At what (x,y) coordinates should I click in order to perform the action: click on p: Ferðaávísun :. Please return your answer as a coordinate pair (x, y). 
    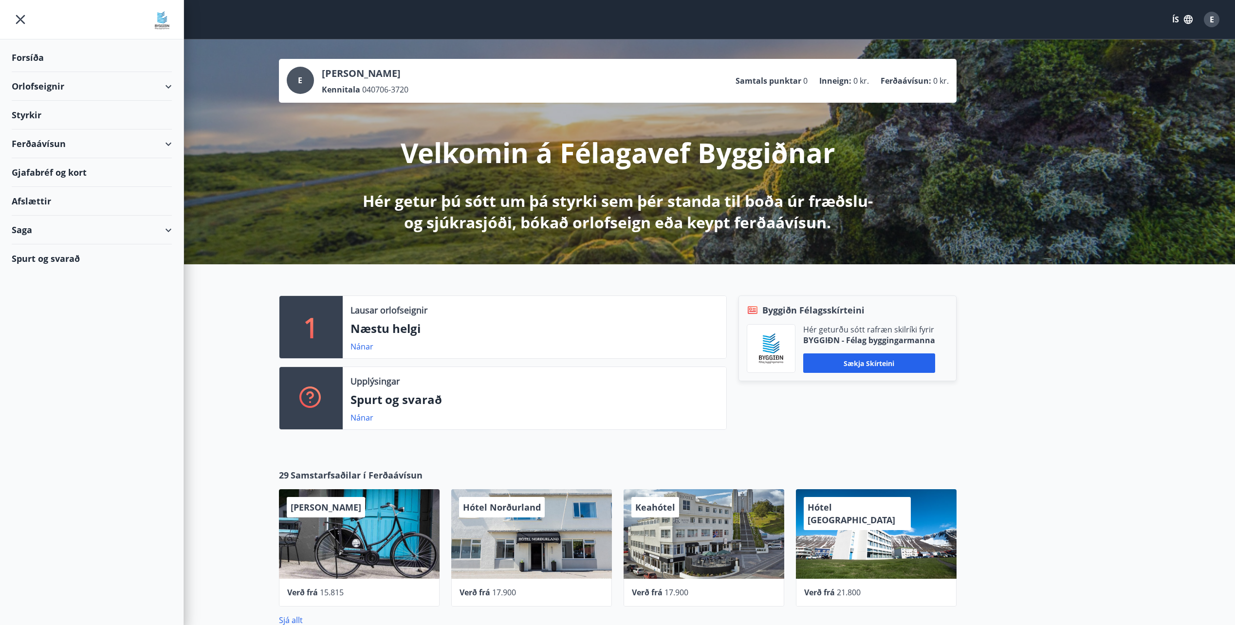
    Looking at the image, I should click on (906, 81).